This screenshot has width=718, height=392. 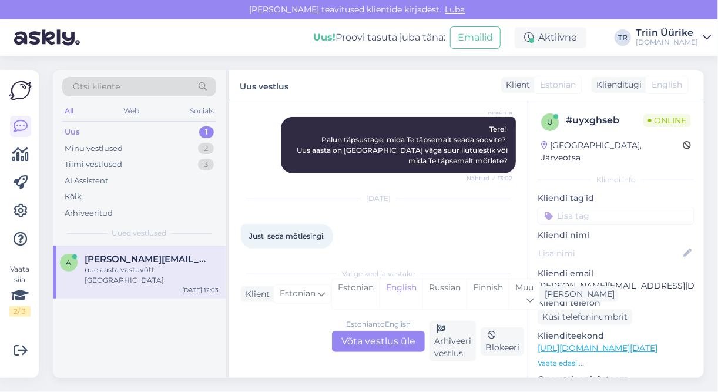 What do you see at coordinates (356, 294) in the screenshot?
I see `div: Estonian` at bounding box center [356, 294].